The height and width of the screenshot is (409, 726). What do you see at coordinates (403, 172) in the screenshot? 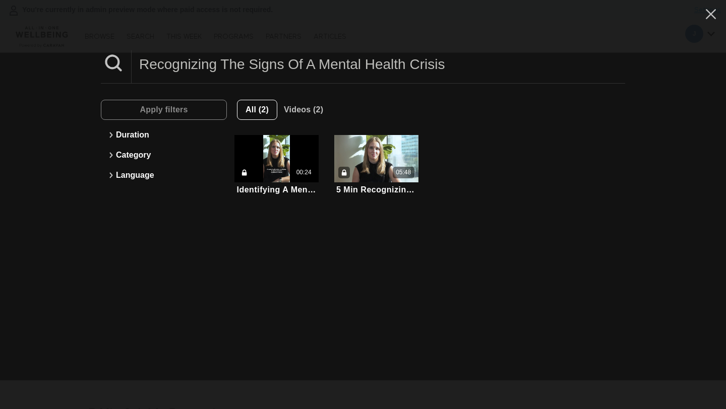
I see `div: 05:48` at bounding box center [403, 172].